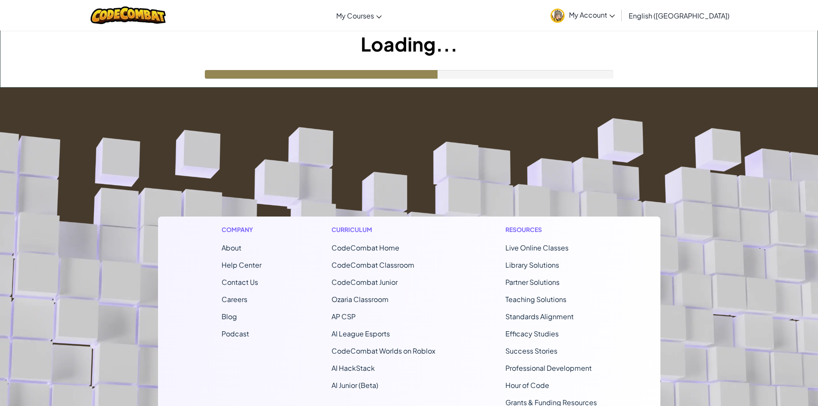  I want to click on h1: Company, so click(241, 229).